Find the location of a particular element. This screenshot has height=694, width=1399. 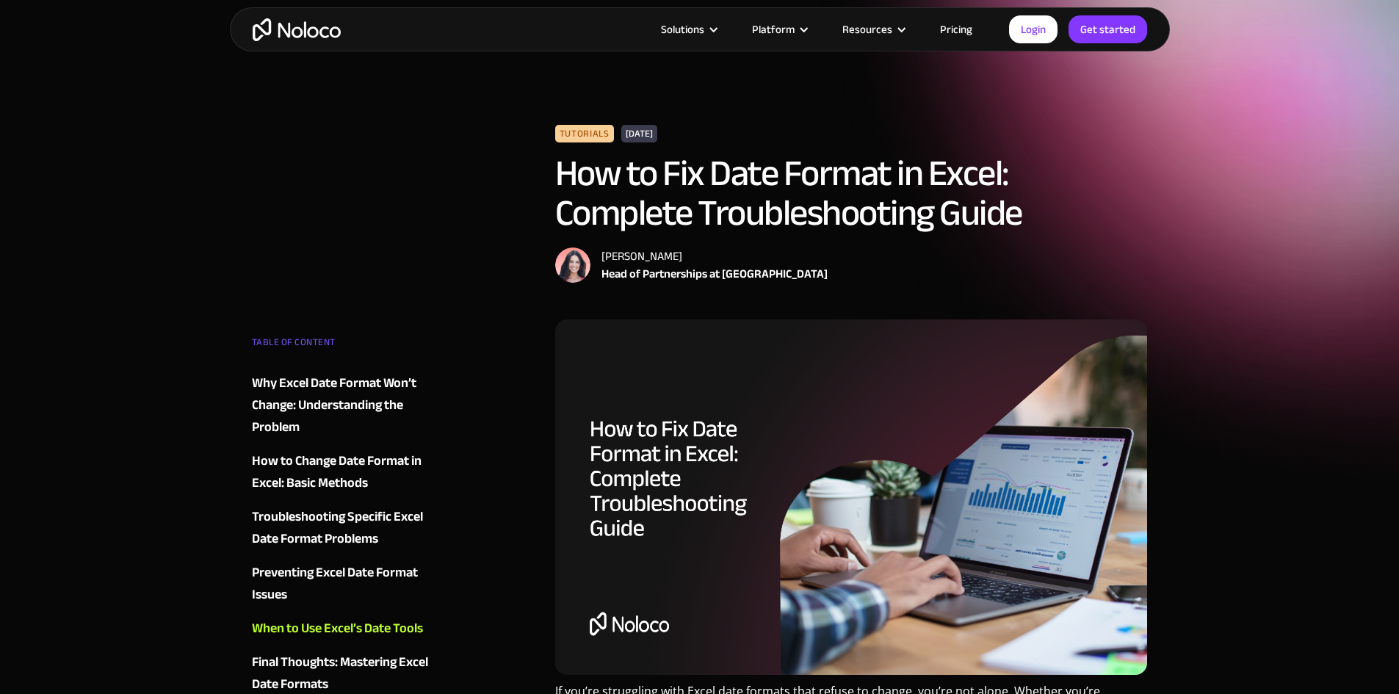

div: Tutorials is located at coordinates (585, 134).